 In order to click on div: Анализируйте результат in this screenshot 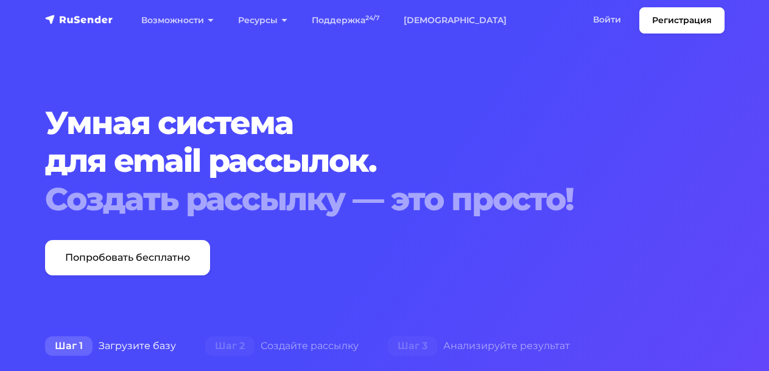, I will do `click(478, 346)`.